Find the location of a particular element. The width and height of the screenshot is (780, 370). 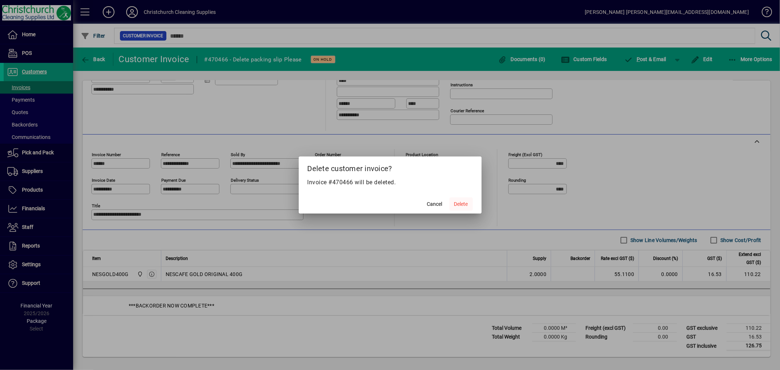

p: Invoice #470466 will be deleted. is located at coordinates (390, 182).